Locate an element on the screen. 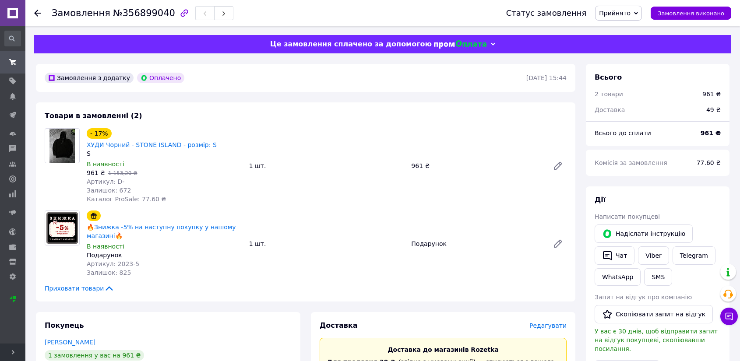 The height and width of the screenshot is (361, 740). span: Артикул: D- is located at coordinates (106, 182).